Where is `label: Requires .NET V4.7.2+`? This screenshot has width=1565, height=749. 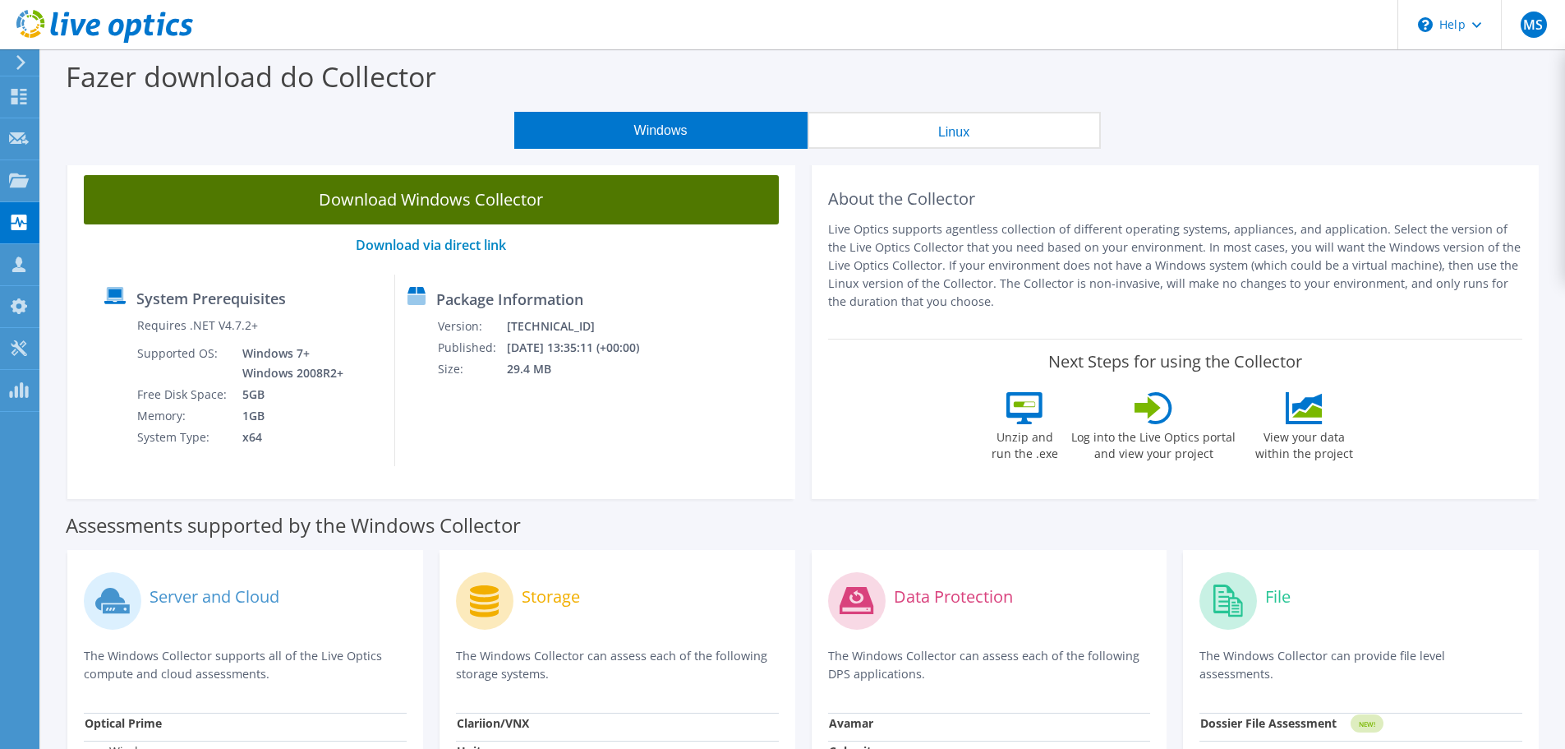 label: Requires .NET V4.7.2+ is located at coordinates (197, 325).